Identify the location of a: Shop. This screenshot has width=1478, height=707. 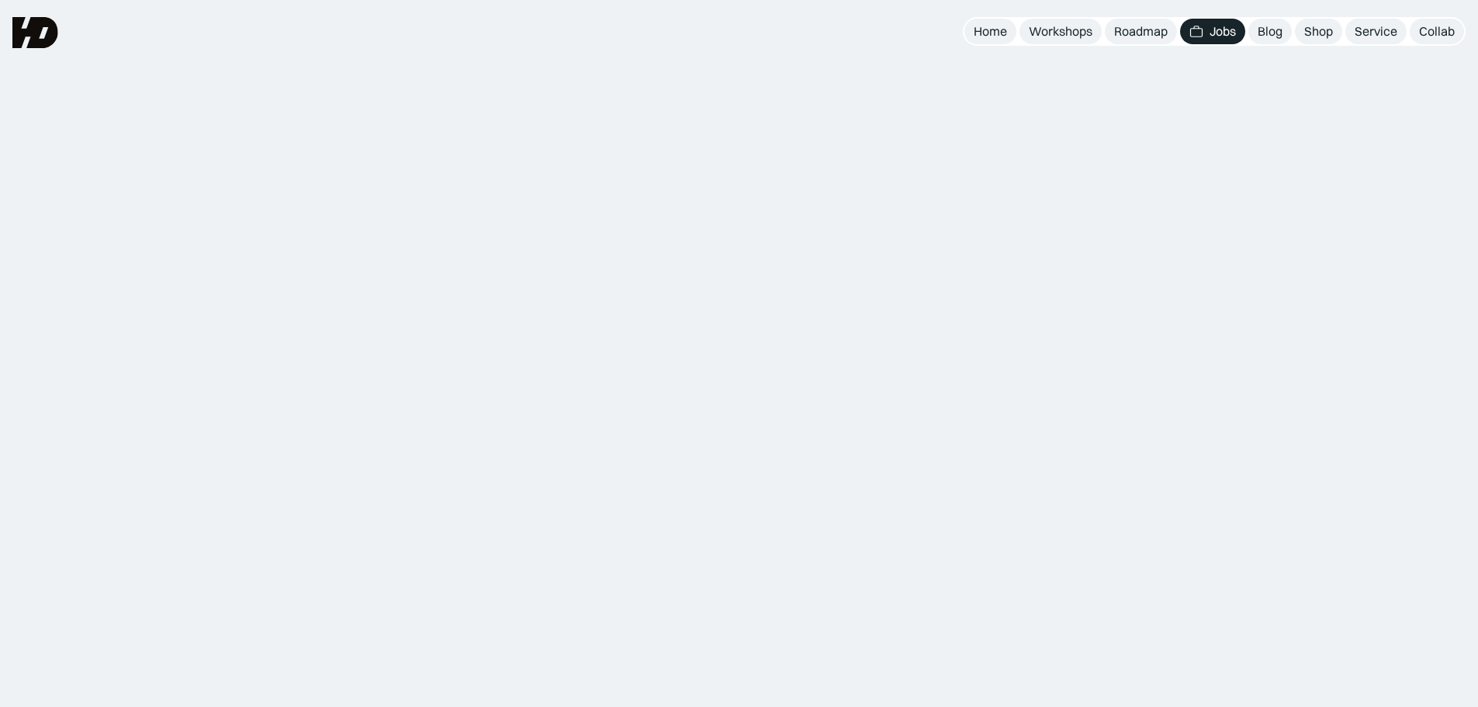
(1319, 31).